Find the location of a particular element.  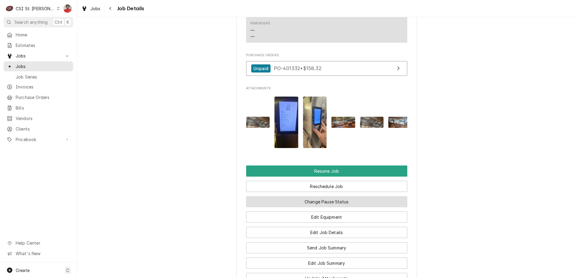

img: tYMQuzFET2mtPZHeP3Ki is located at coordinates (400, 122).